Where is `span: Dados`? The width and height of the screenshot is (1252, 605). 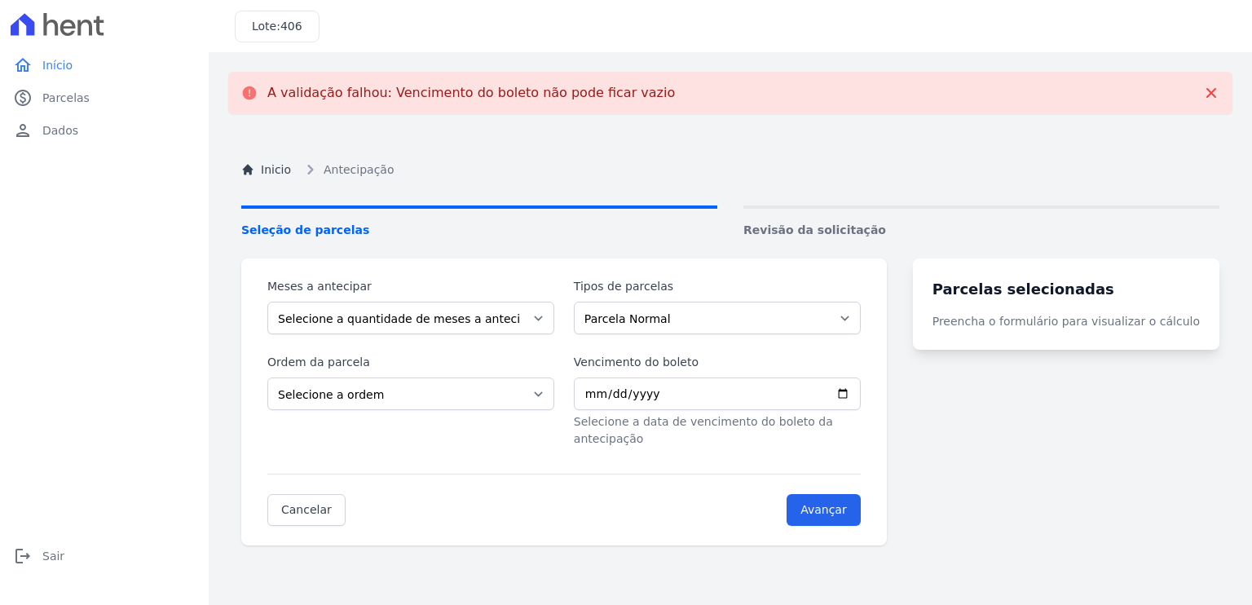
span: Dados is located at coordinates (60, 130).